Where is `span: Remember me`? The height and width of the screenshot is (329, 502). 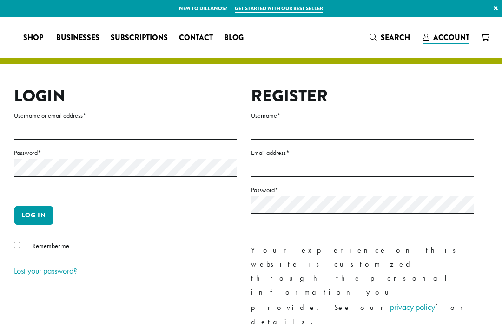
span: Remember me is located at coordinates (51, 246).